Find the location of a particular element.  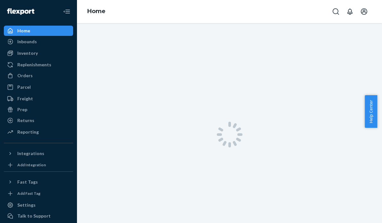

div: Home is located at coordinates (24, 31).